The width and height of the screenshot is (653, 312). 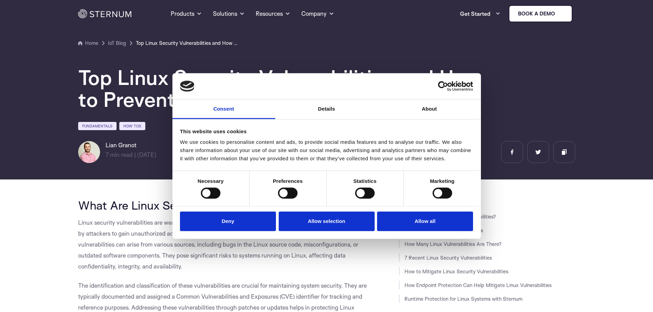 I want to click on a: How to Mitigate Linux Security Vulnerabilities, so click(x=457, y=272).